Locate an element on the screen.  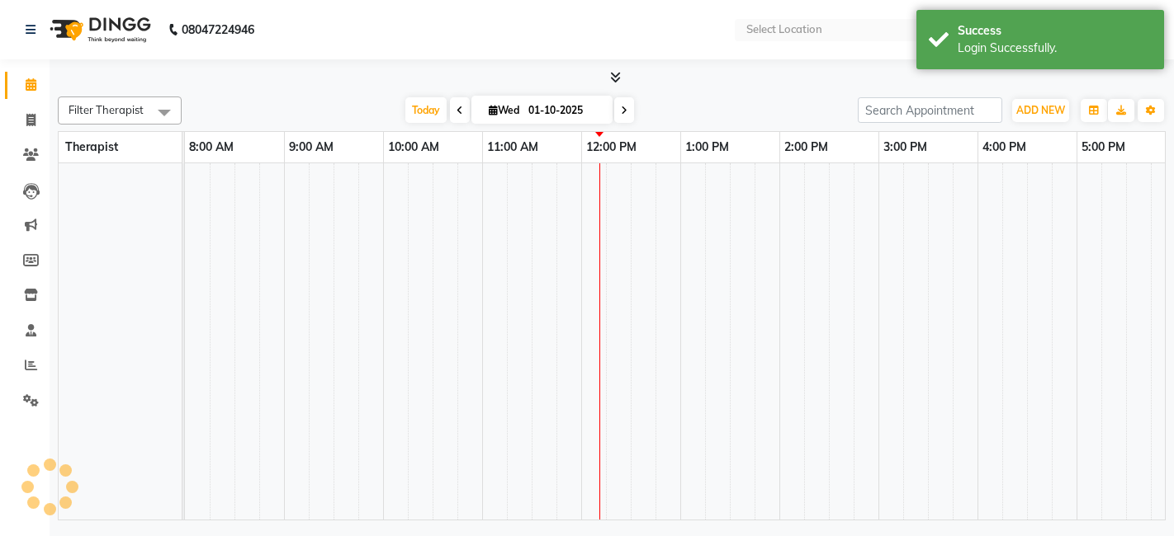
a: 11:00 AM is located at coordinates (513, 147).